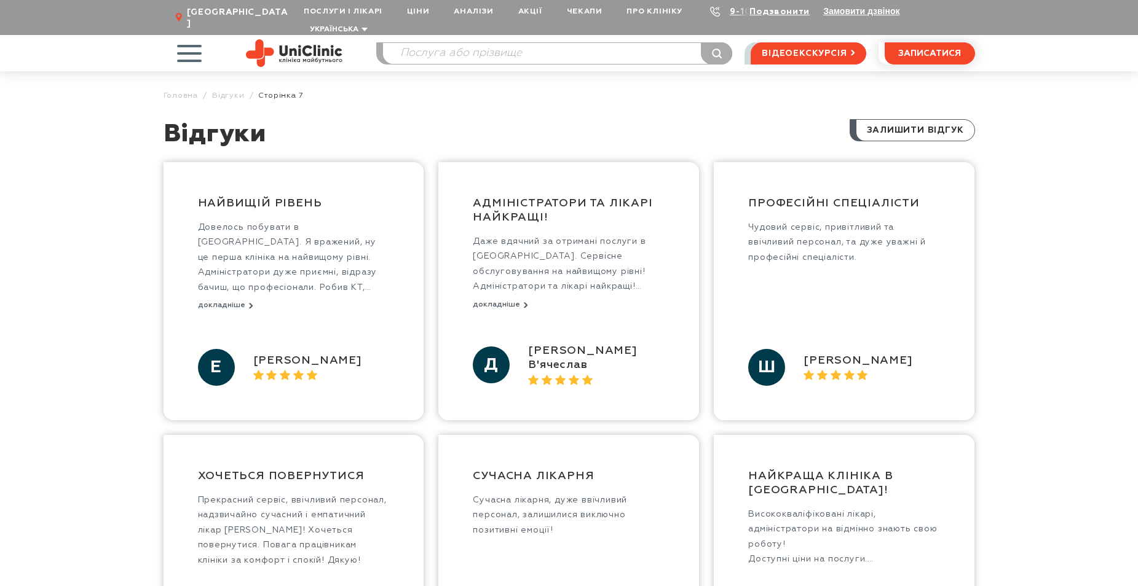  I want to click on span: Залишити відгук, so click(915, 130).